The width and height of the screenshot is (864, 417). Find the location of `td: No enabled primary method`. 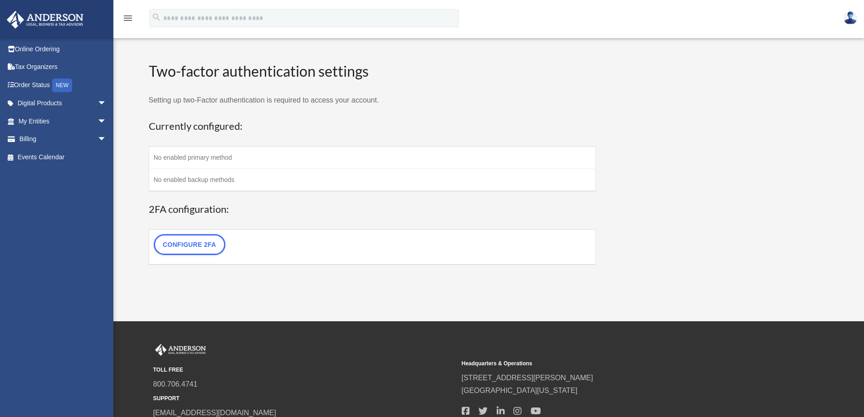

td: No enabled primary method is located at coordinates (373, 157).